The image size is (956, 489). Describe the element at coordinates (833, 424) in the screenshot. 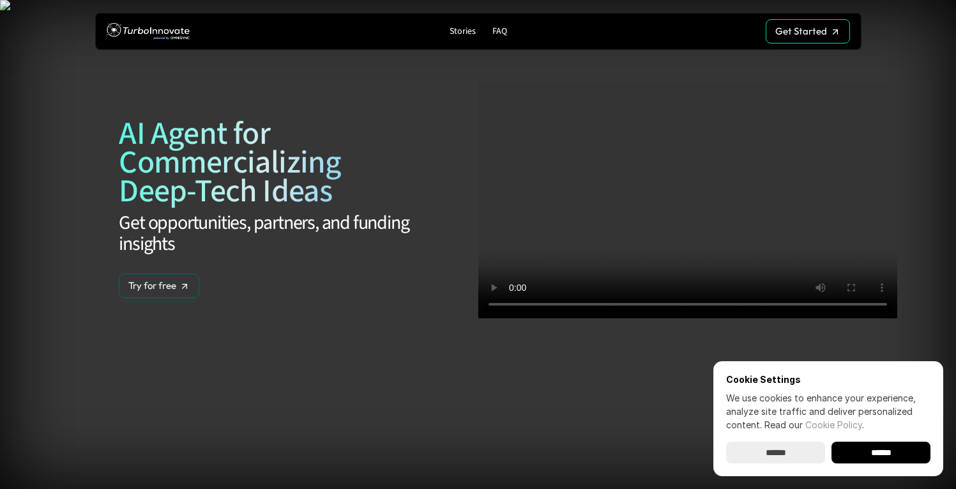

I see `a: Cookie Policy` at that location.